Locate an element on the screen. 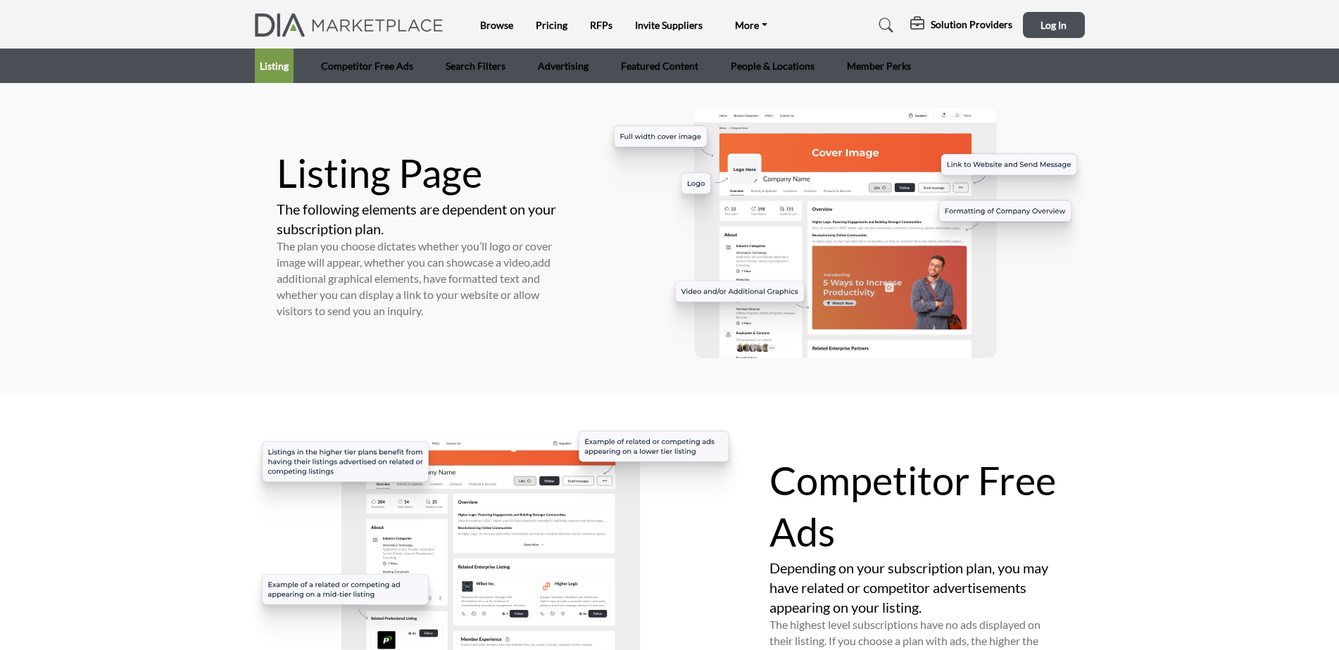 The width and height of the screenshot is (1339, 650). a: People & Locations is located at coordinates (772, 65).